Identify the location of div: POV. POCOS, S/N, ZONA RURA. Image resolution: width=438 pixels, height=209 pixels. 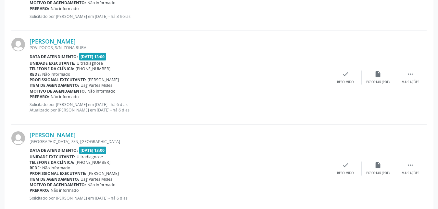
(179, 47).